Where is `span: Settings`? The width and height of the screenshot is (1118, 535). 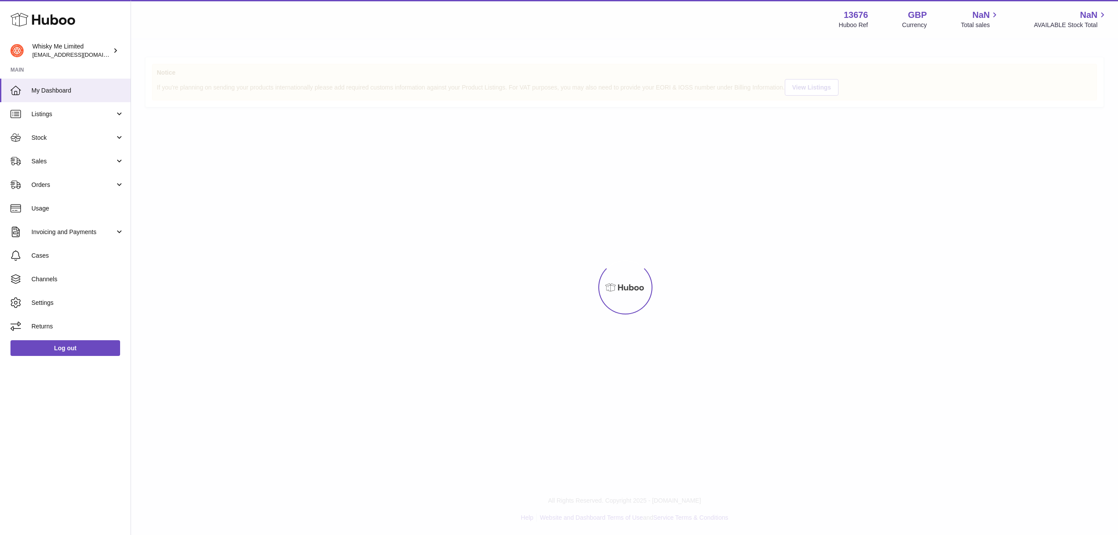
span: Settings is located at coordinates (78, 303).